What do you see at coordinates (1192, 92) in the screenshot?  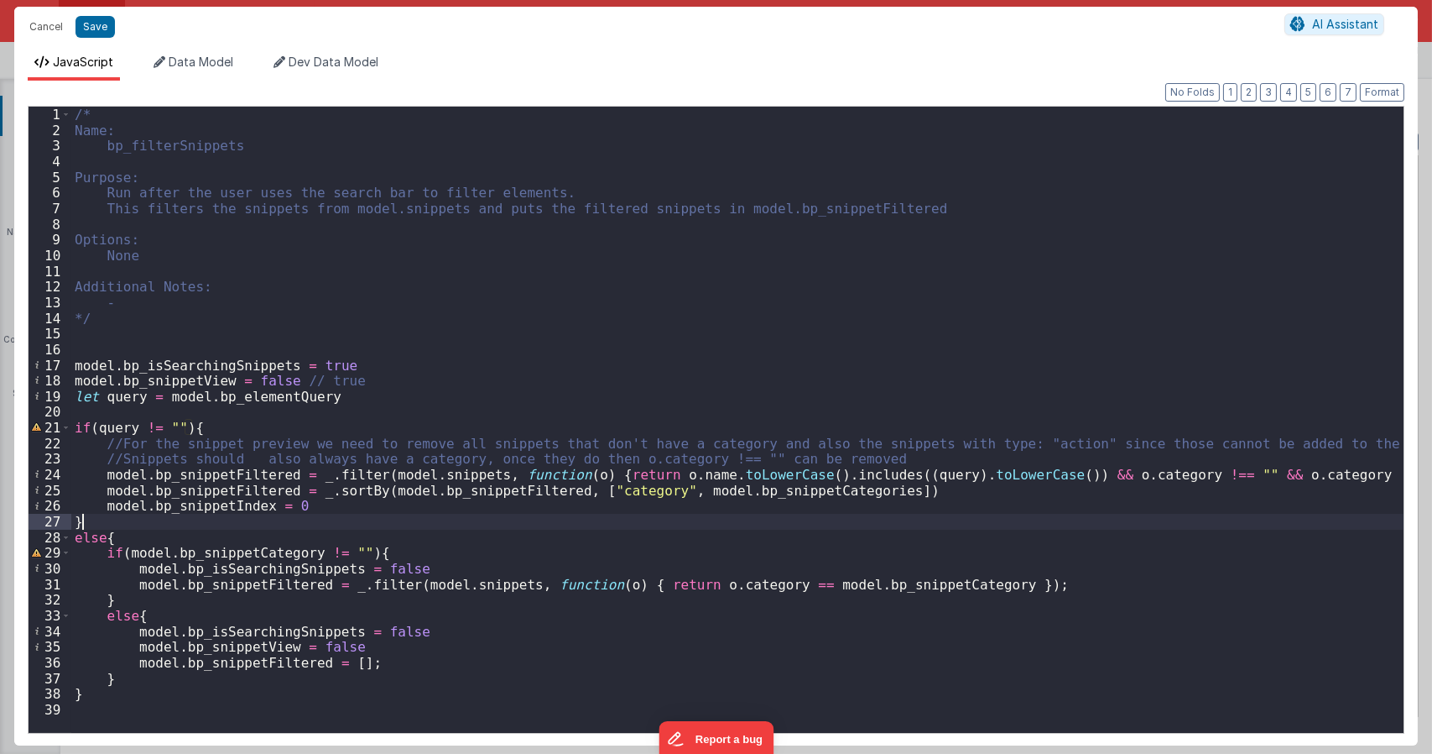 I see `button: No Folds` at bounding box center [1192, 92].